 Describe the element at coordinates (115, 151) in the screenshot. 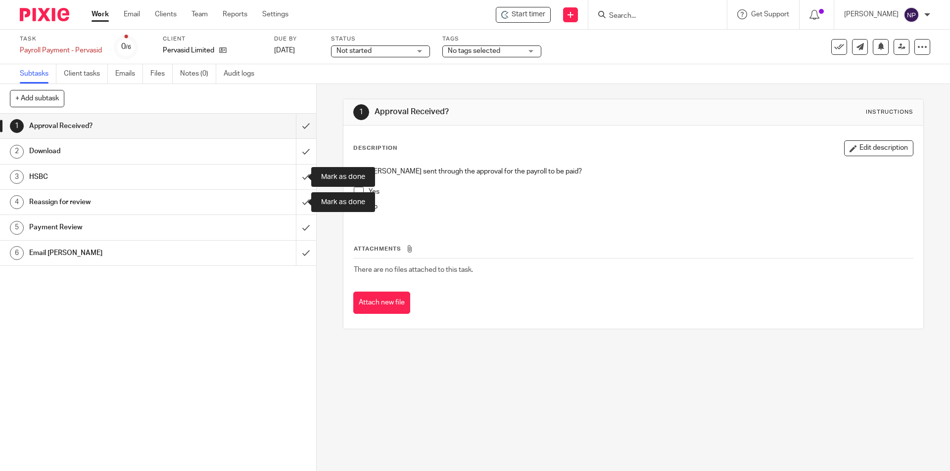

I see `h1: Download` at that location.